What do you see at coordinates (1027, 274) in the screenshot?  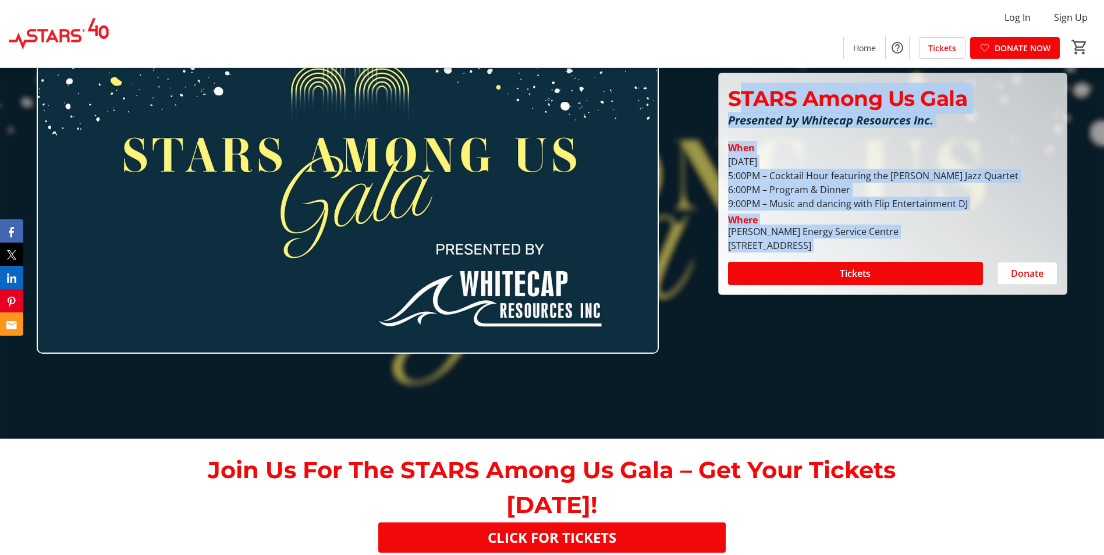 I see `span: Donate` at bounding box center [1027, 274].